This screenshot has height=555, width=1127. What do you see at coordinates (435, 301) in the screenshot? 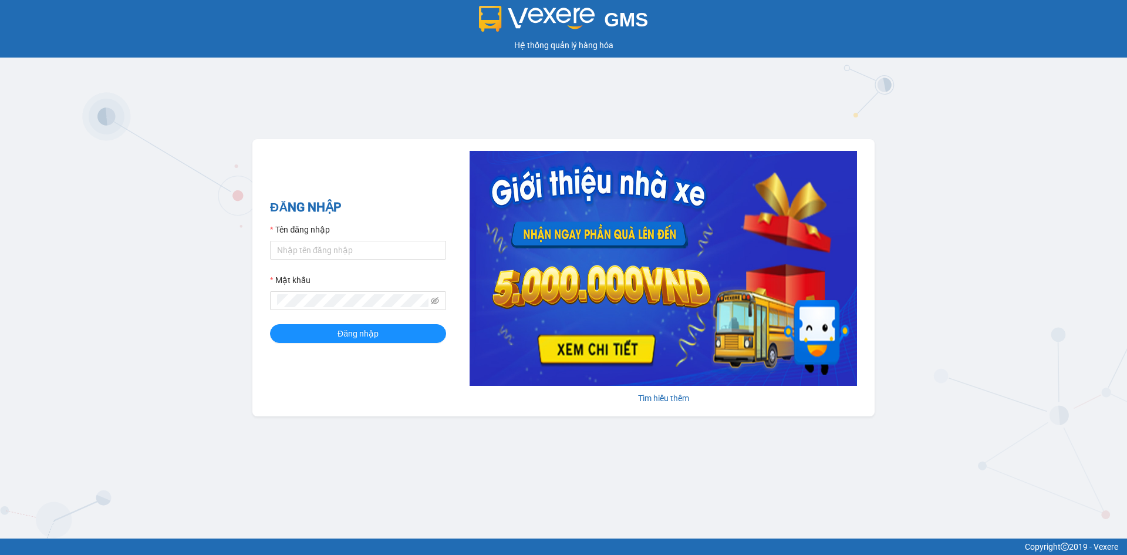
I see `span: eye-invisible` at bounding box center [435, 301].